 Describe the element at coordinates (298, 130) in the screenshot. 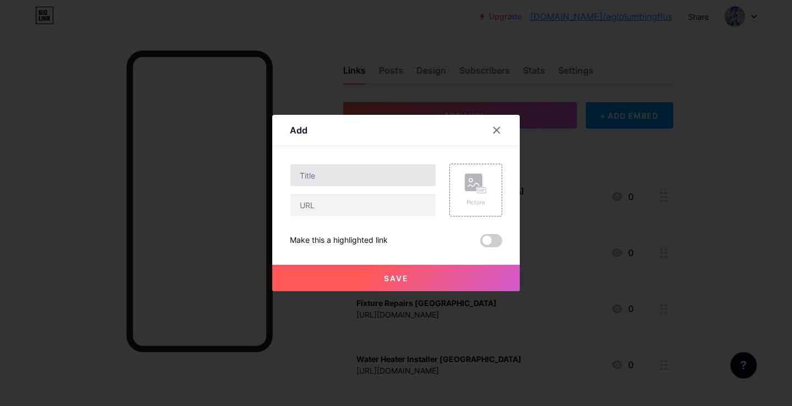

I see `div: Add` at that location.